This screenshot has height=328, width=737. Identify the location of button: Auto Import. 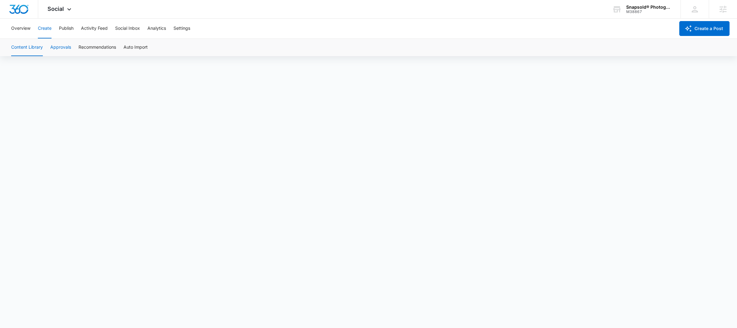
(136, 47).